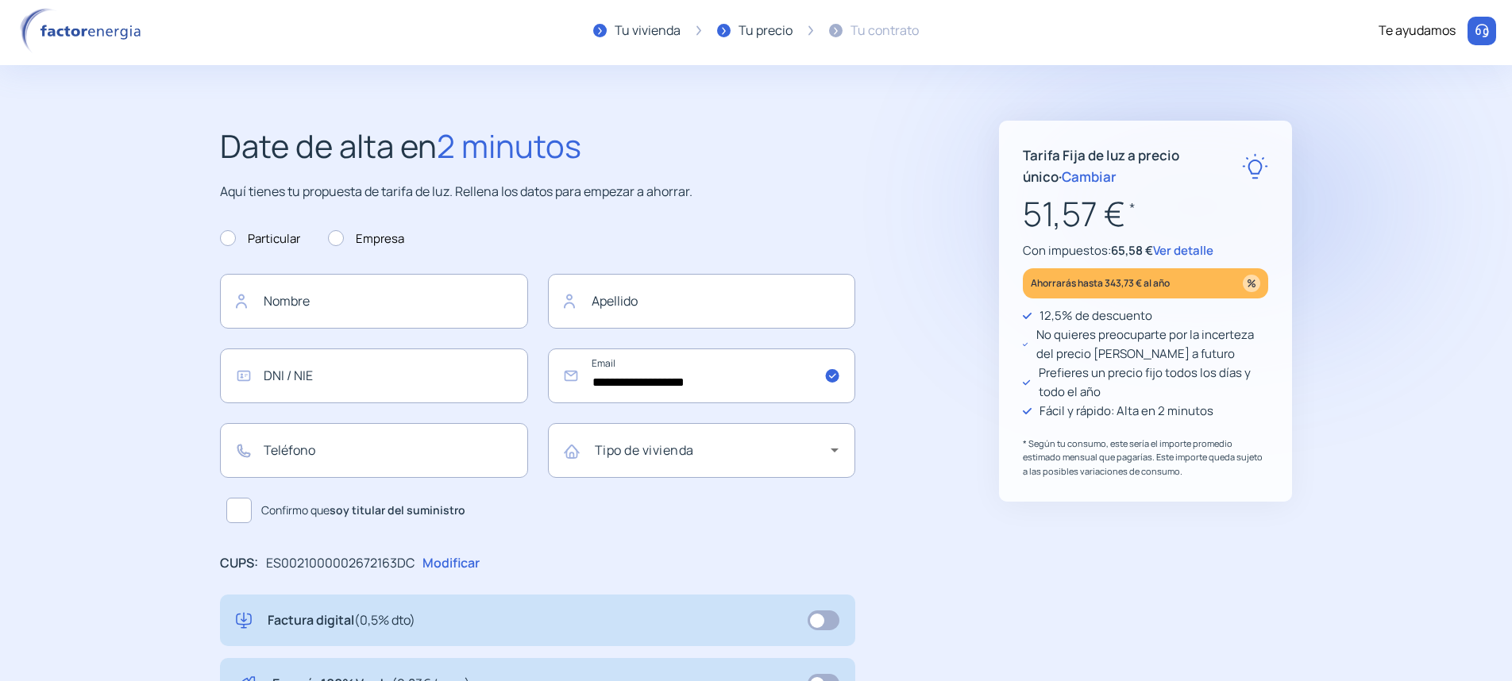  I want to click on p: ES0021000002672163DC, so click(340, 564).